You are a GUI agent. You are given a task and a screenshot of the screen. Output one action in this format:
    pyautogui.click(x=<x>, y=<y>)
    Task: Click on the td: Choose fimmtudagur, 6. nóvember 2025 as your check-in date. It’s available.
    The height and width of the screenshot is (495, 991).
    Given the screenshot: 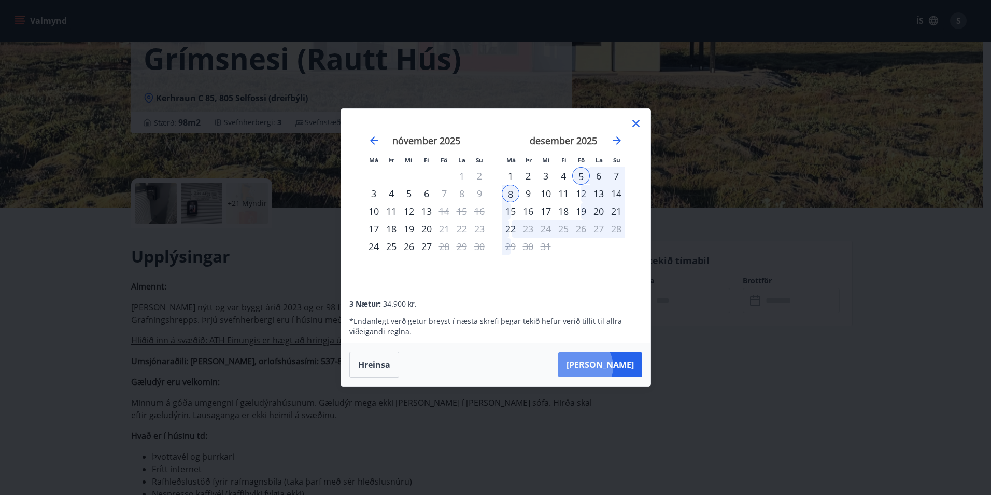 What is the action you would take?
    pyautogui.click(x=427, y=193)
    